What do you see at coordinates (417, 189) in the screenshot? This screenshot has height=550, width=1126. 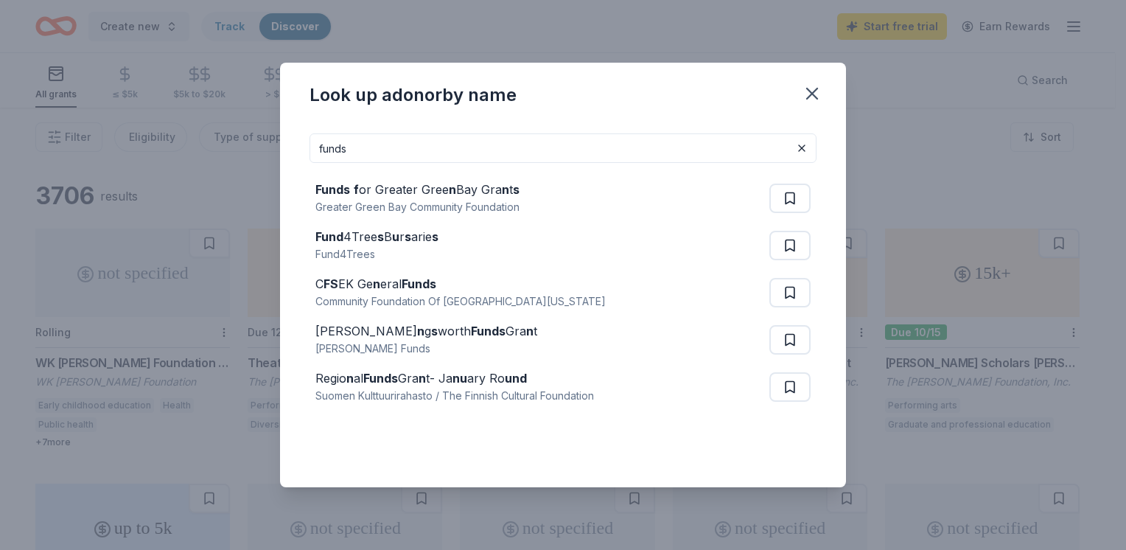 I see `div: or Greater Gree Bay Gra t` at bounding box center [417, 189].